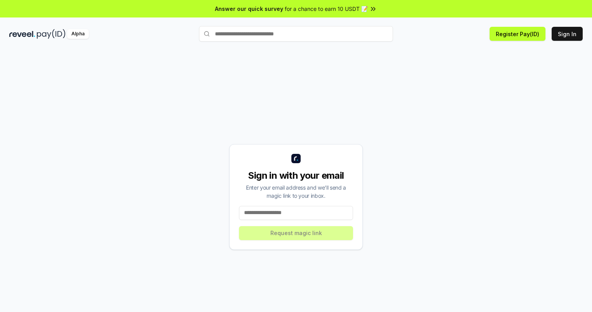 The height and width of the screenshot is (312, 592). What do you see at coordinates (78, 34) in the screenshot?
I see `div: Alpha` at bounding box center [78, 34].